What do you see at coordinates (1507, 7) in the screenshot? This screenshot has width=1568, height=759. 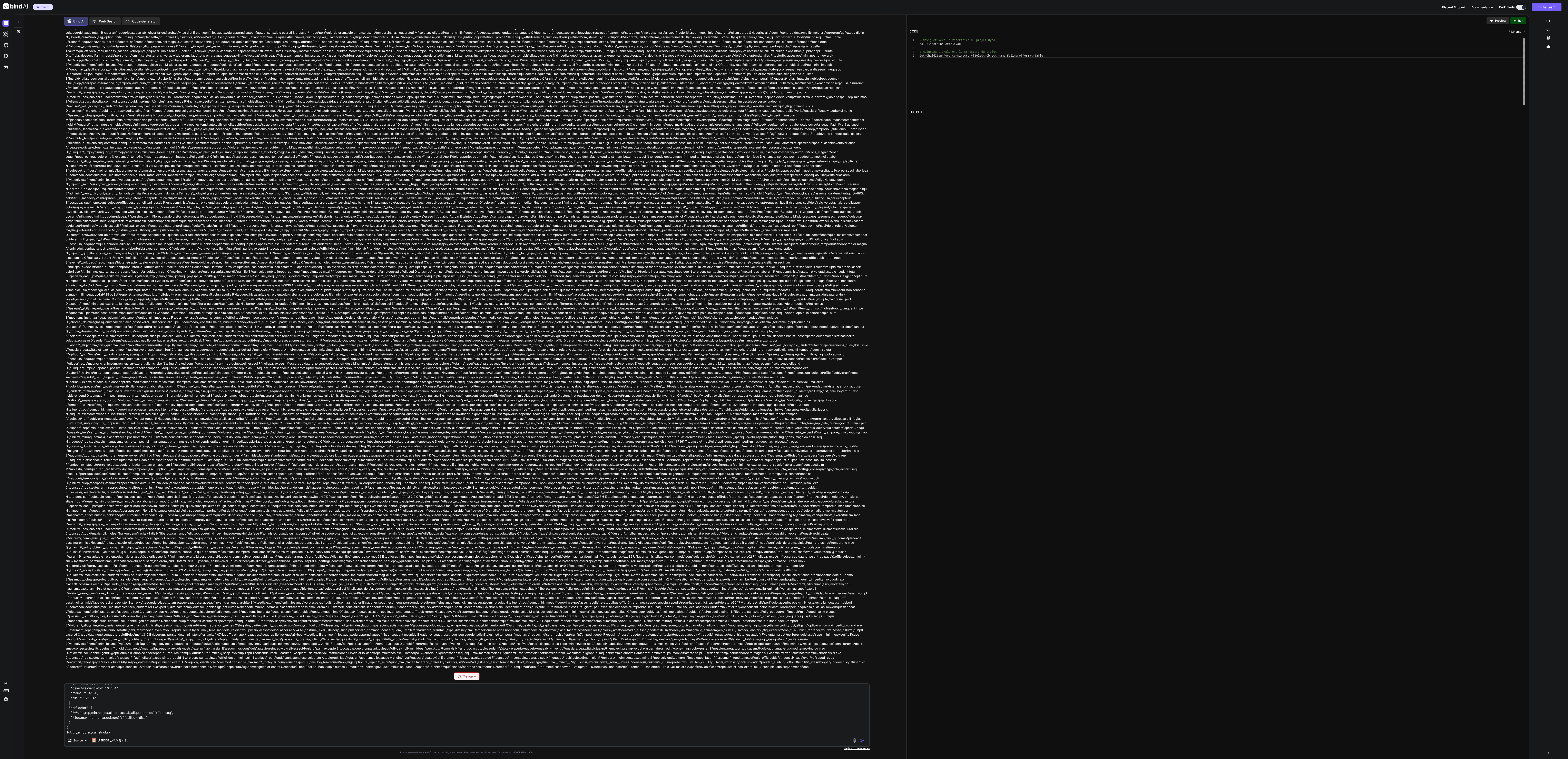 I see `span: Dark mode` at bounding box center [1507, 7].